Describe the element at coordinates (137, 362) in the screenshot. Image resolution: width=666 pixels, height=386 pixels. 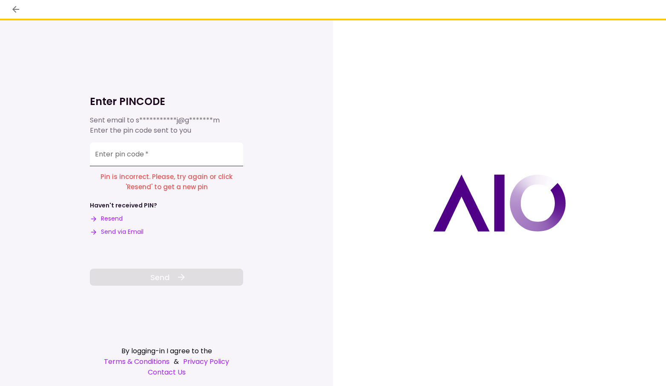
I see `a: Terms & Conditions` at that location.